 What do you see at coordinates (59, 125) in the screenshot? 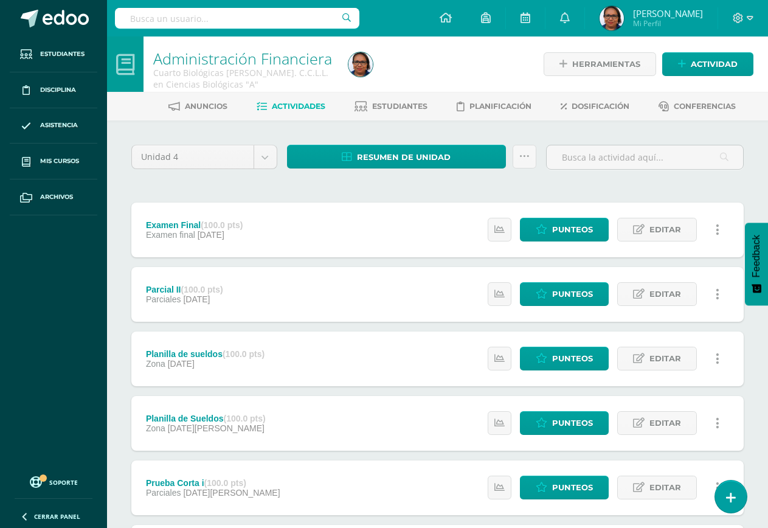
I see `span: Asistencia` at bounding box center [59, 125].